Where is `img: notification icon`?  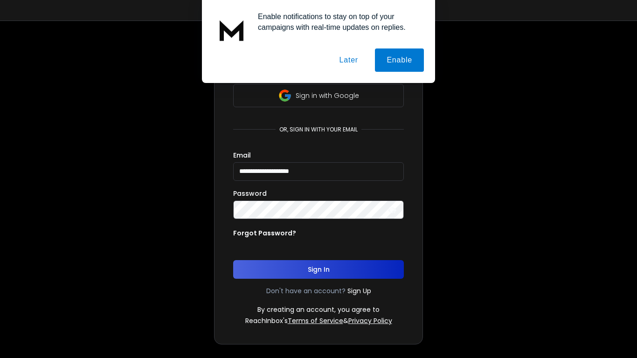
img: notification icon is located at coordinates (232, 30).